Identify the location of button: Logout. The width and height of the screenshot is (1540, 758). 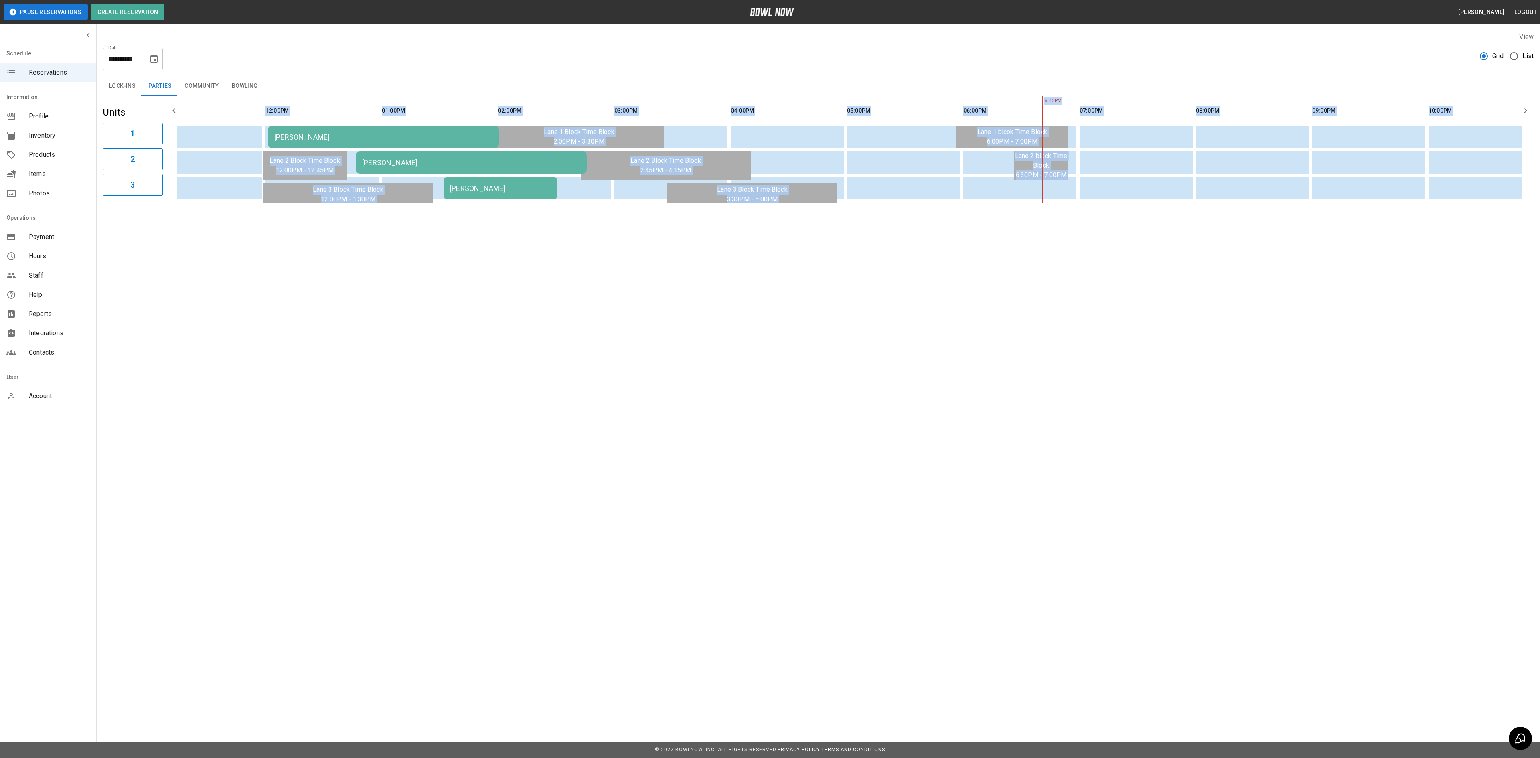
(1525, 12).